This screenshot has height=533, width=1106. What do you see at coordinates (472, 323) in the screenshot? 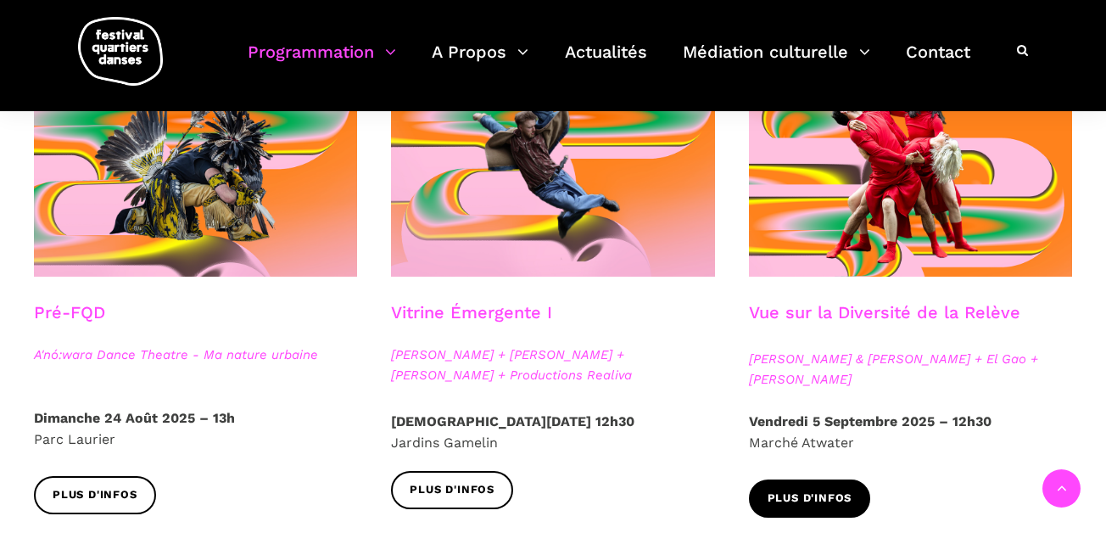
I see `h3: Vitrine Émergente I` at bounding box center [472, 323].